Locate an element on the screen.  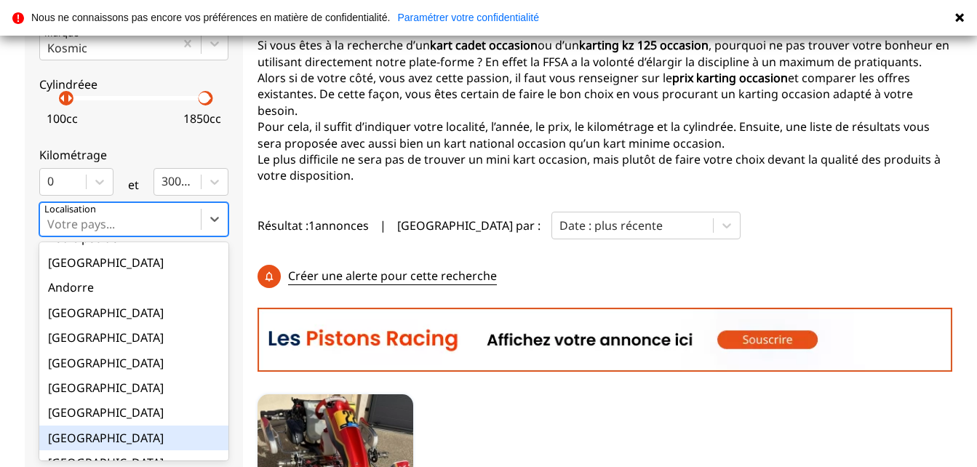
div: Andorre is located at coordinates (134, 287).